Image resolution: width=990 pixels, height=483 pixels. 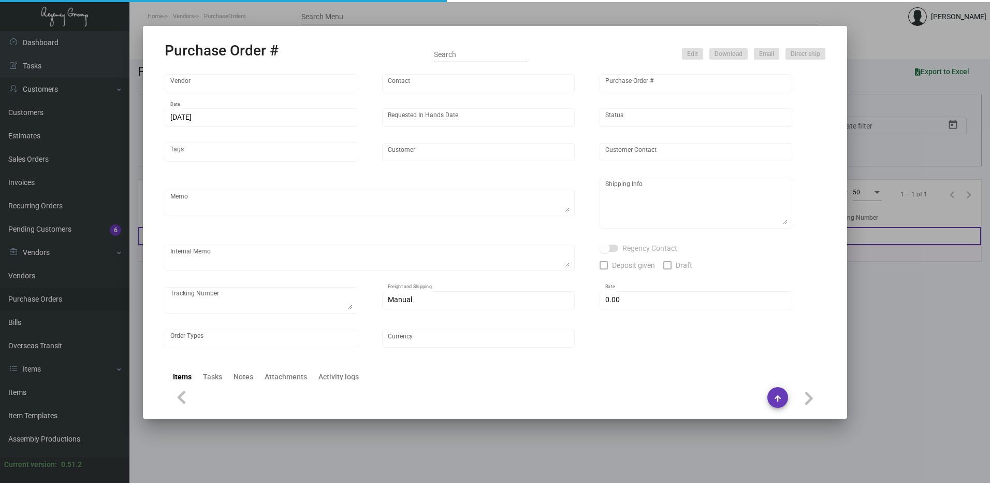 I want to click on div: Activity logs, so click(x=339, y=377).